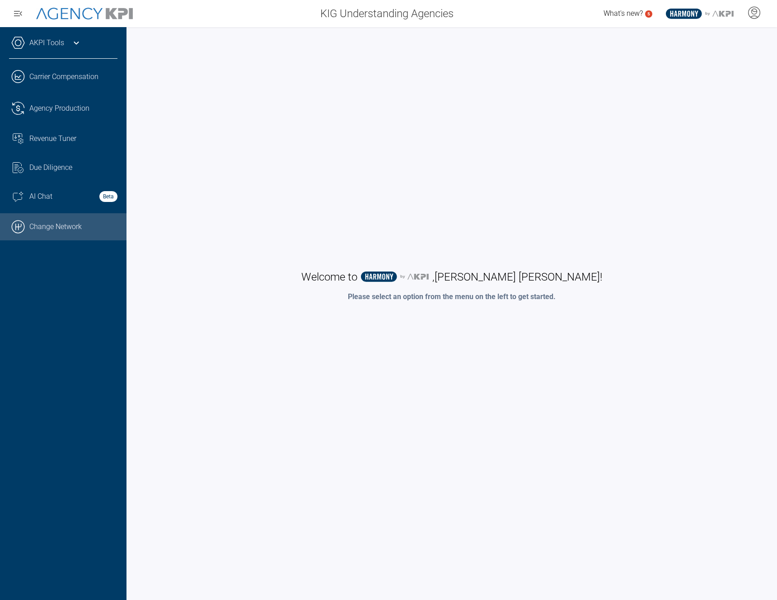 The width and height of the screenshot is (777, 600). What do you see at coordinates (73, 139) in the screenshot?
I see `div: Revenue Tuner` at bounding box center [73, 139].